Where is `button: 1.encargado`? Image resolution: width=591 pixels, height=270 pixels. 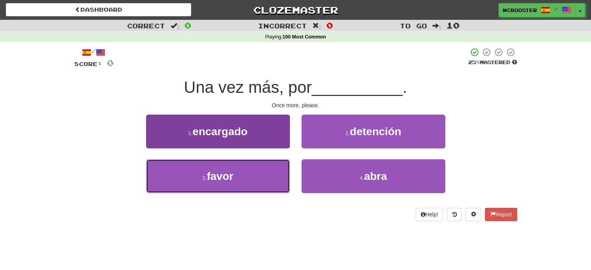
button: 1.encargado is located at coordinates (218, 131).